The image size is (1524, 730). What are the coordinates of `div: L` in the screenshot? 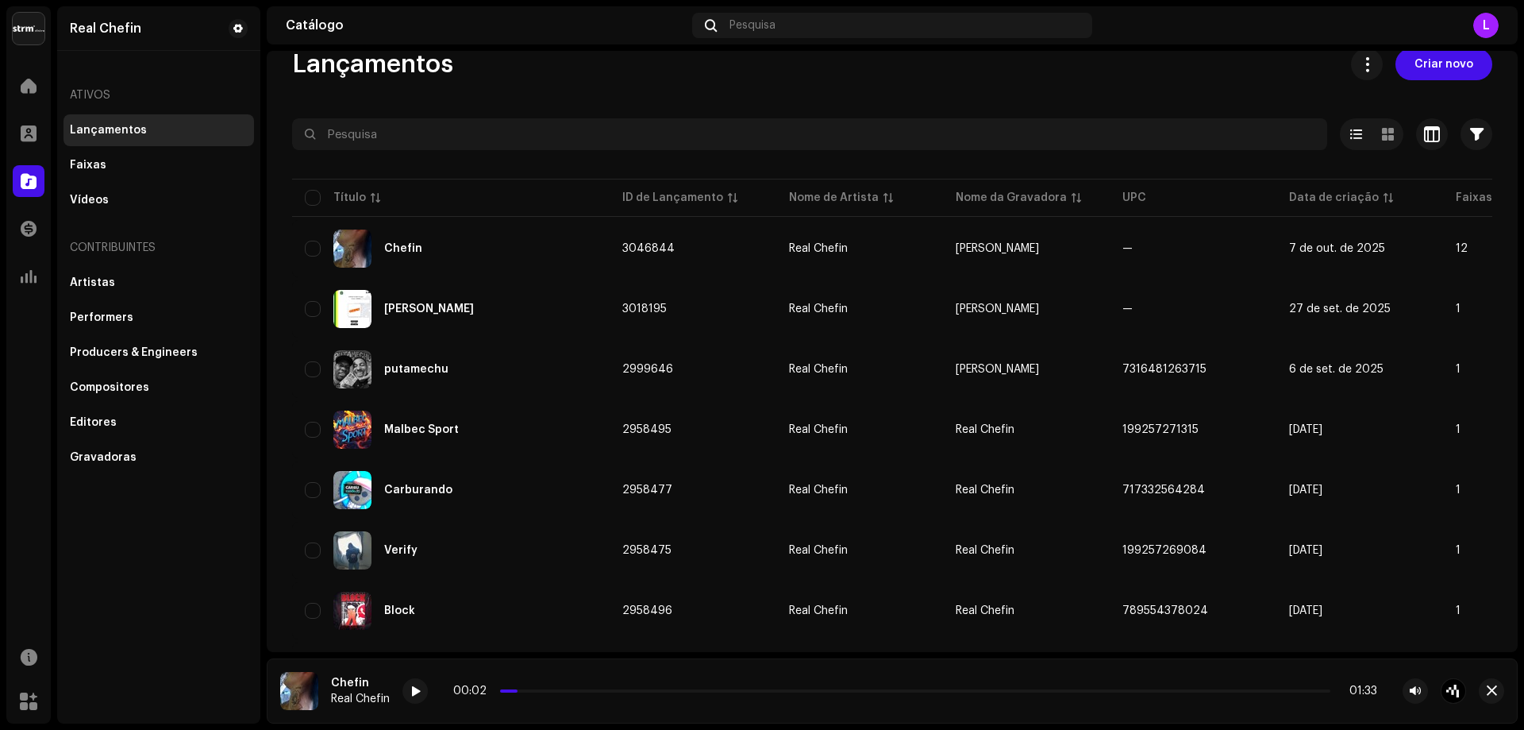 It's located at (1486, 25).